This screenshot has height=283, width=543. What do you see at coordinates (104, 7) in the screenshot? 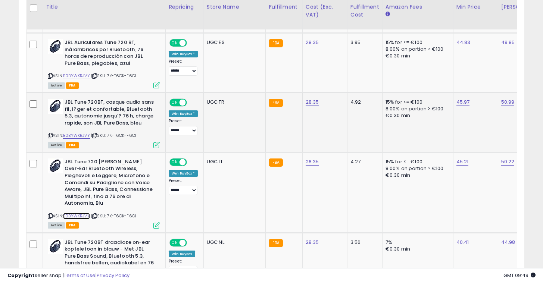
I see `div: Title` at bounding box center [104, 7].